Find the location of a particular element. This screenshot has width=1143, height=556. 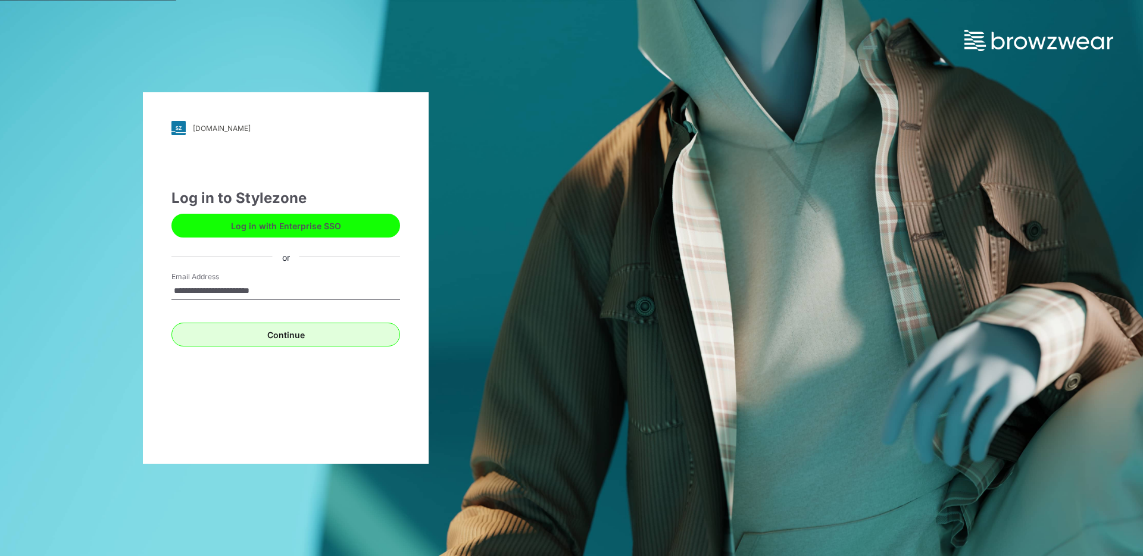

div: Log in to Stylezone is located at coordinates (286, 198).